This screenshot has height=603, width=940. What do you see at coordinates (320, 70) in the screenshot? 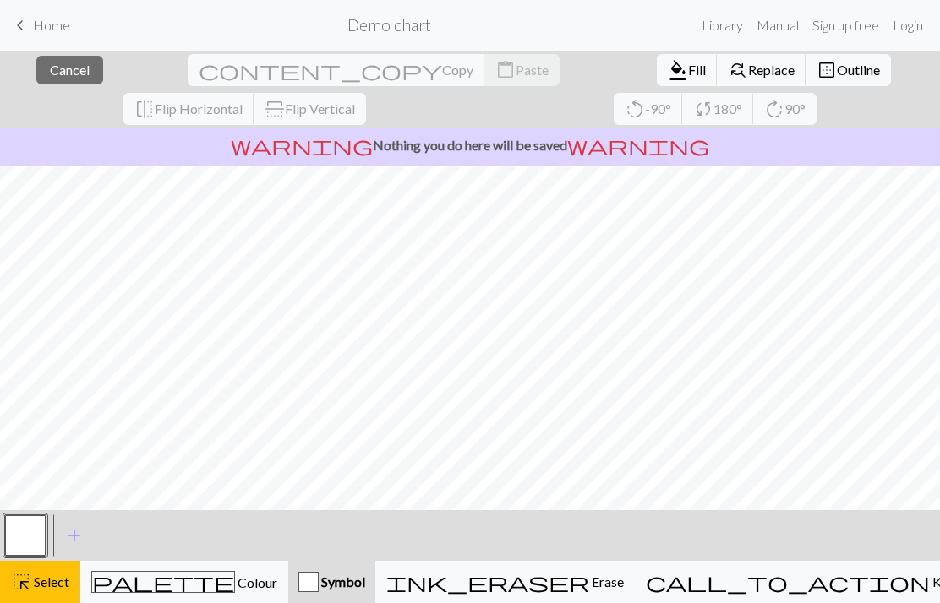
I see `span: content_copy` at bounding box center [320, 70].